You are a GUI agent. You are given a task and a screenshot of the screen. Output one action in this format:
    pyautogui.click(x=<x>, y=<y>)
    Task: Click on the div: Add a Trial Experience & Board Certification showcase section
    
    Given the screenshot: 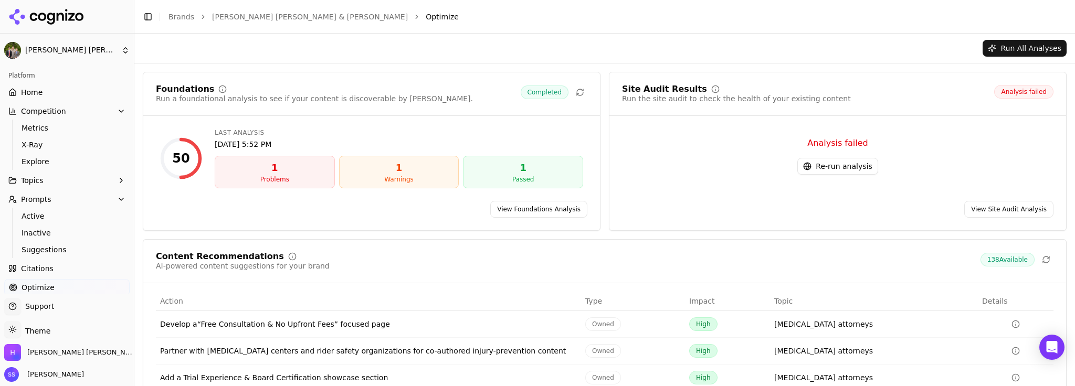 What is the action you would take?
    pyautogui.click(x=368, y=378)
    